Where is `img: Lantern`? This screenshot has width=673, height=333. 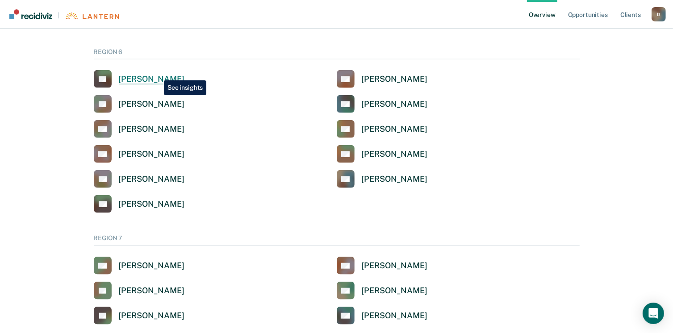 img: Lantern is located at coordinates (91, 16).